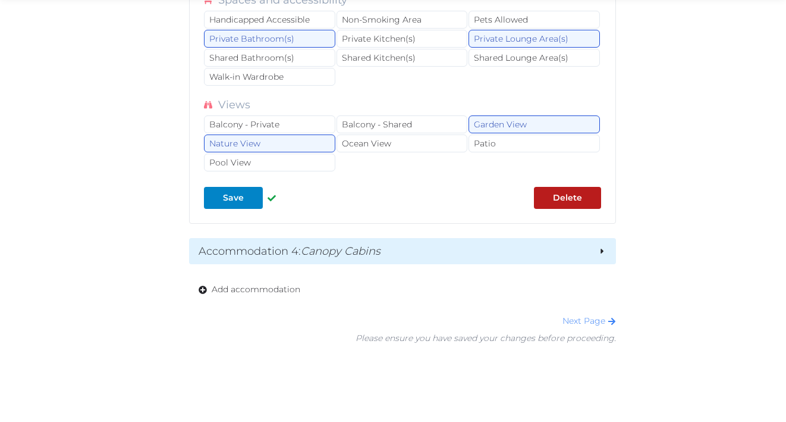 Image resolution: width=786 pixels, height=422 pixels. I want to click on div: Pool View, so click(269, 162).